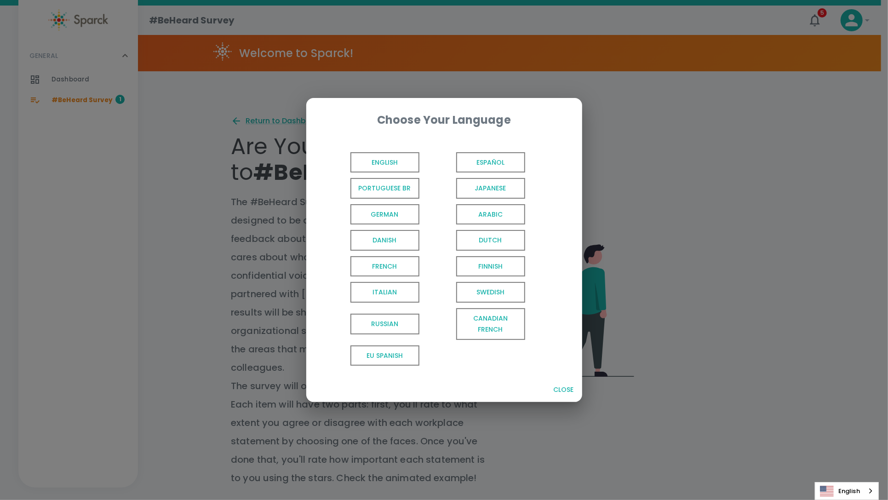  I want to click on span: Portuguese BR, so click(385, 188).